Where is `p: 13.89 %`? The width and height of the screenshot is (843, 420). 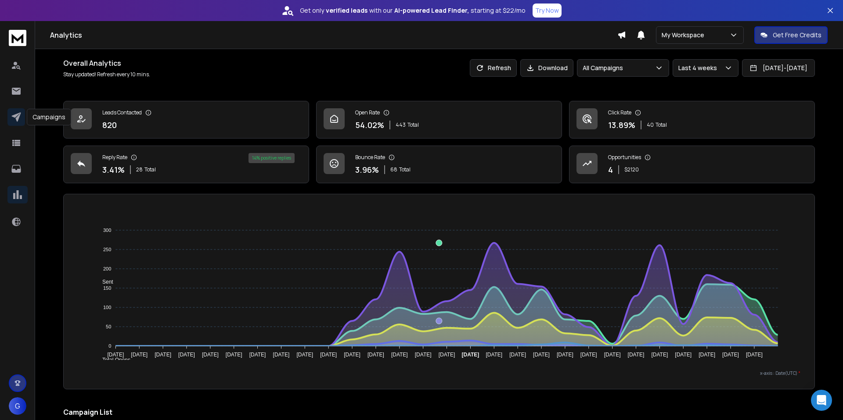 p: 13.89 % is located at coordinates (621, 125).